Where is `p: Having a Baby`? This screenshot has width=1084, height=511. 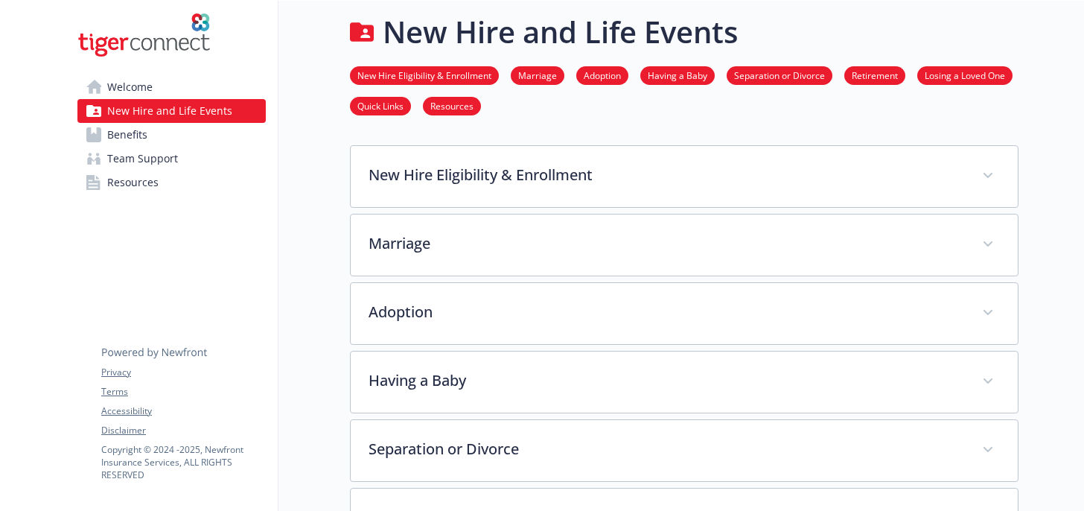
p: Having a Baby is located at coordinates (667, 381).